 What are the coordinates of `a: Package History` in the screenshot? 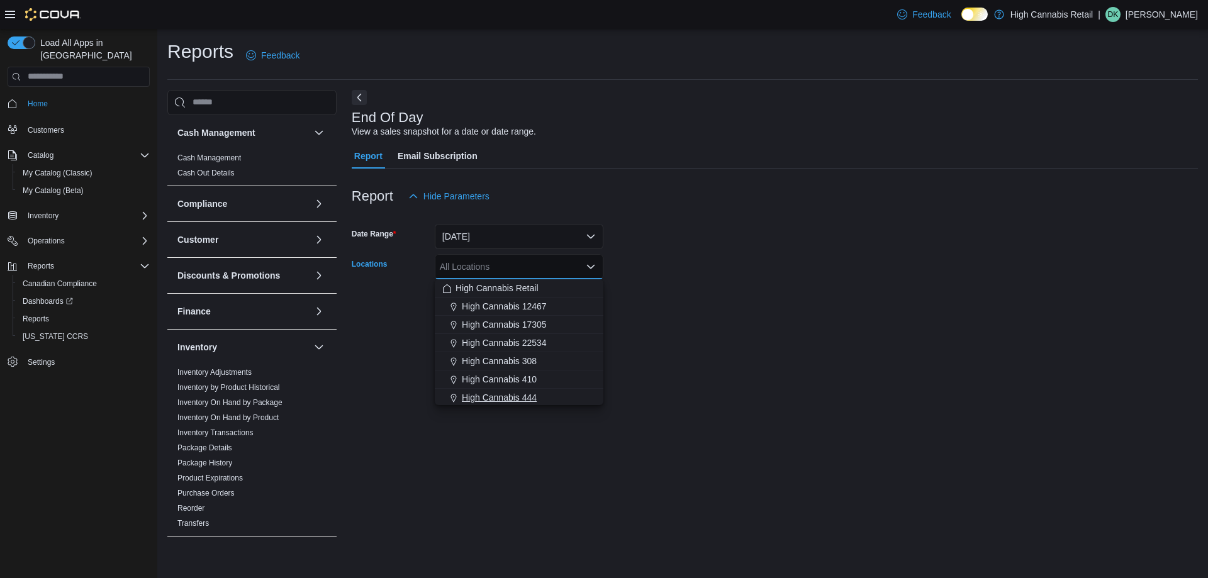 It's located at (205, 463).